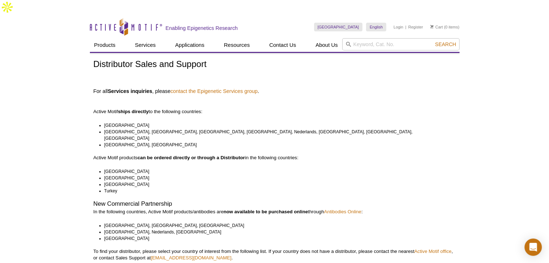 This screenshot has width=549, height=263. I want to click on a: Products, so click(105, 45).